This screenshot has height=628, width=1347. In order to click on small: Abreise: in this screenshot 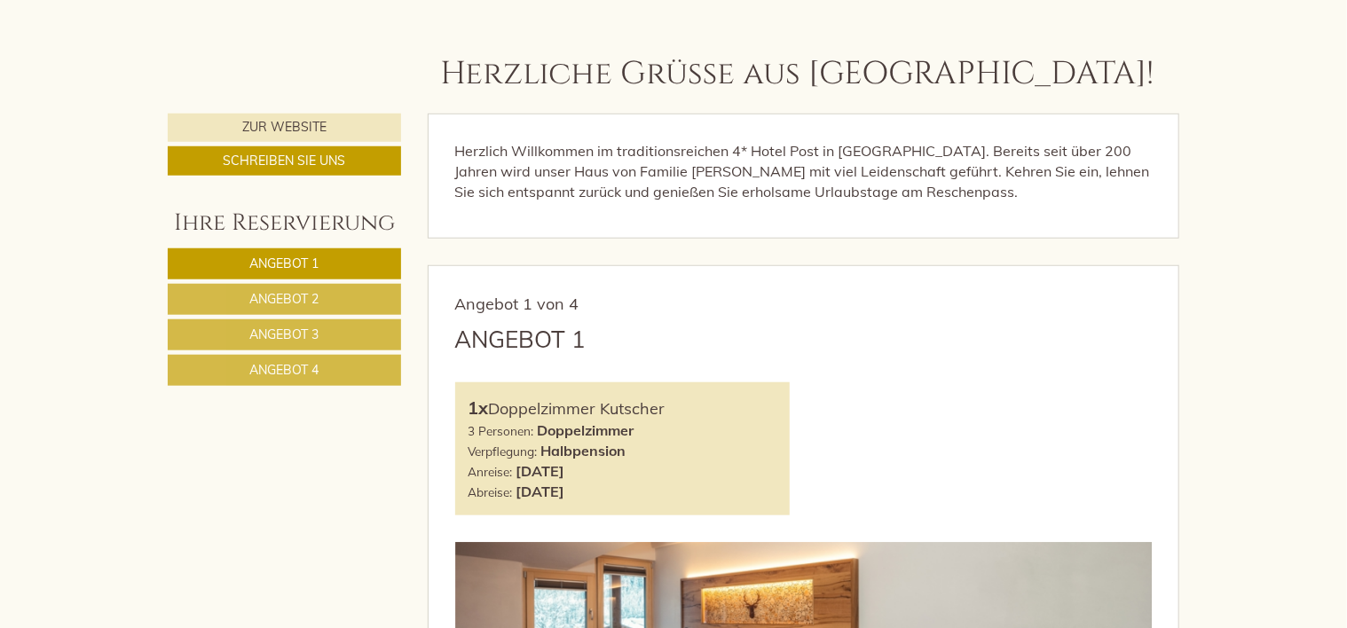, I will do `click(491, 491)`.